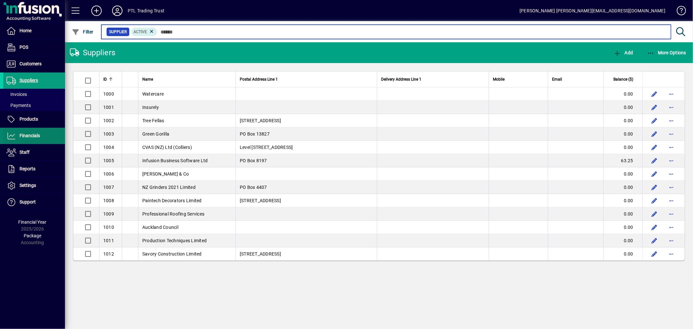  I want to click on span: Tree Fellas, so click(153, 121).